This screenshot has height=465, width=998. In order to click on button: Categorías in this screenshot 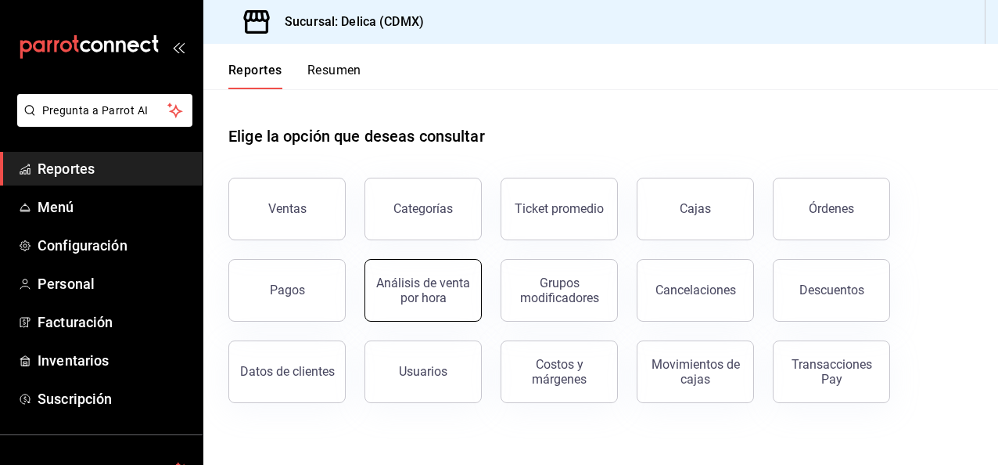, I will do `click(423, 209)`.